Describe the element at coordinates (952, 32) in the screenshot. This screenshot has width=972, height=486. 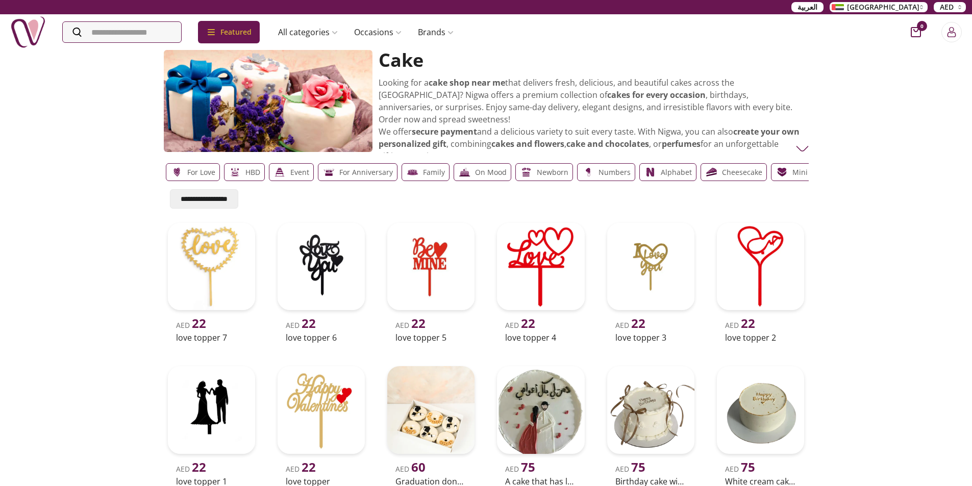
I see `button: Login` at that location.